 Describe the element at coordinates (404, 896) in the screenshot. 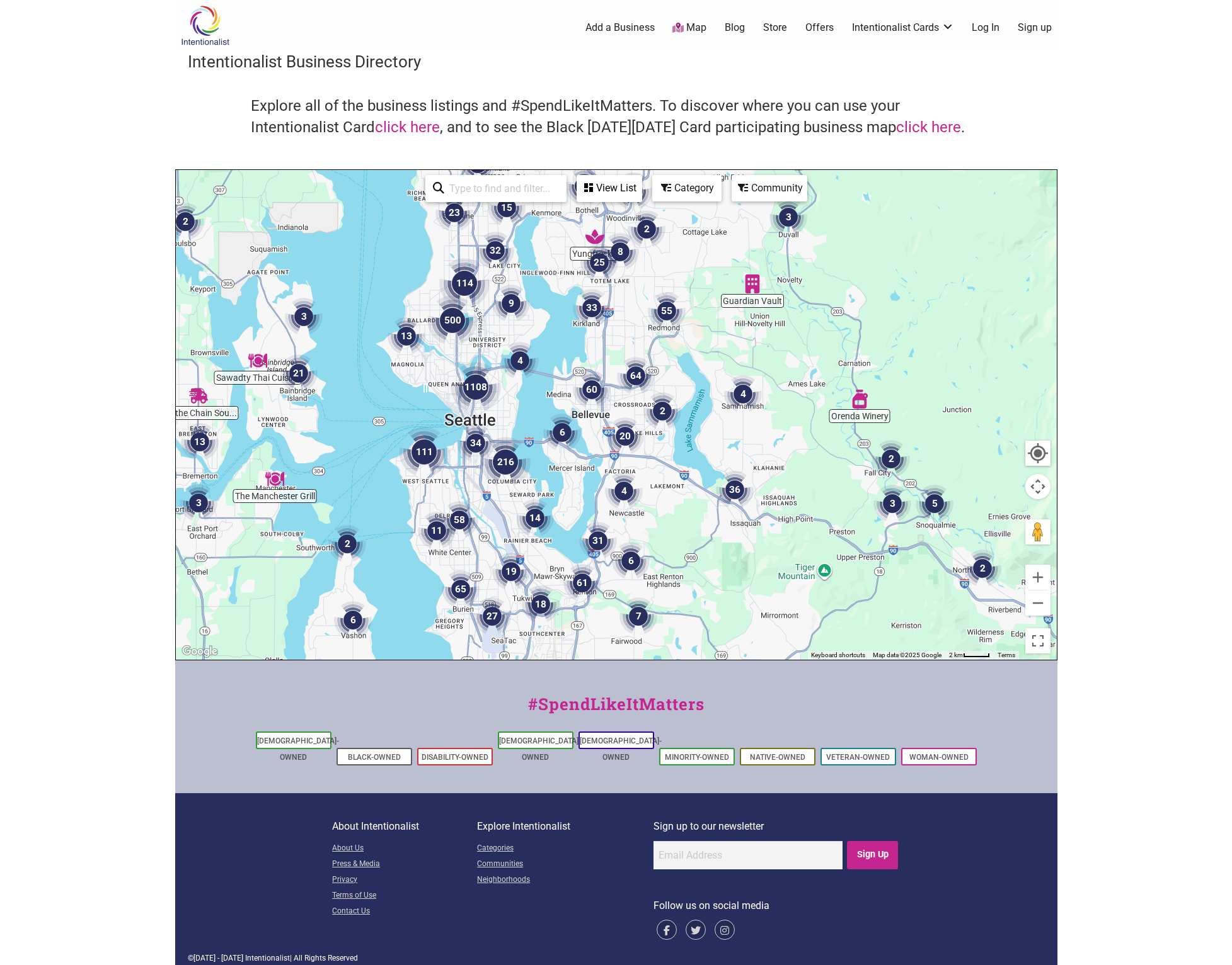

I see `a: Terms of Use` at that location.